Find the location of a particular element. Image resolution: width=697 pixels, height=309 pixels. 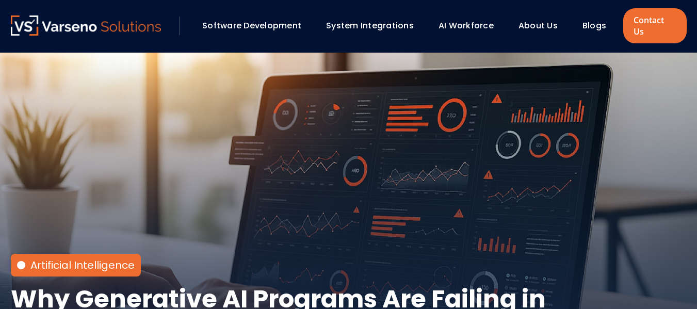

a: Contact Us is located at coordinates (654, 26).